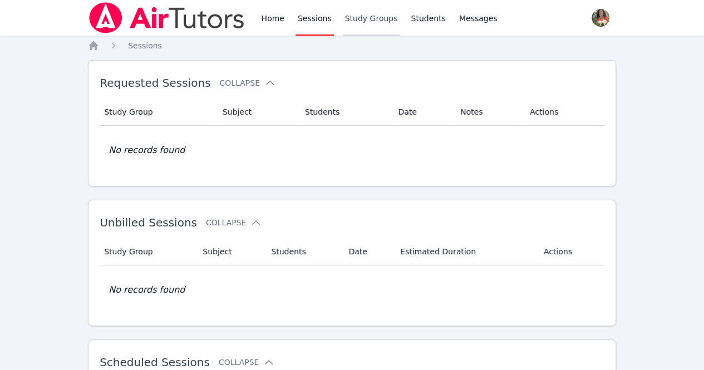  Describe the element at coordinates (155, 362) in the screenshot. I see `span: Scheduled Sessions` at that location.